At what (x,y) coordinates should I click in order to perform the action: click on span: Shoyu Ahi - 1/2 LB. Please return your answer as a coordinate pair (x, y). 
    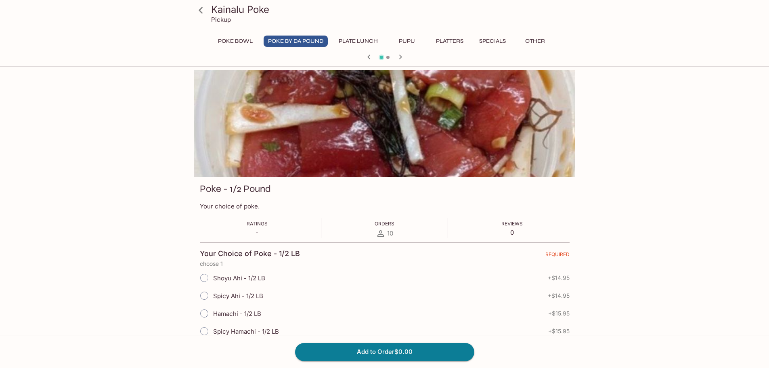
    Looking at the image, I should click on (239, 278).